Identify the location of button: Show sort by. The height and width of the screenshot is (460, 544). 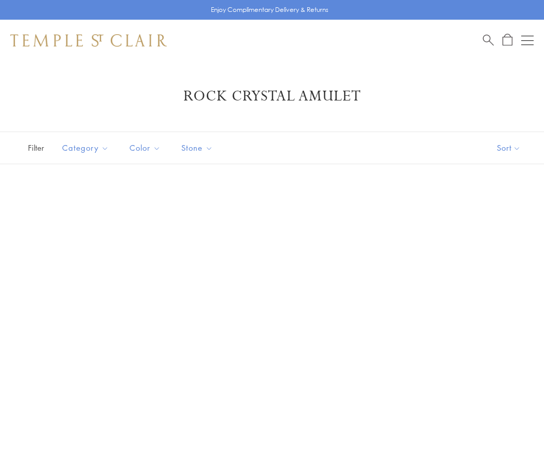
(508, 148).